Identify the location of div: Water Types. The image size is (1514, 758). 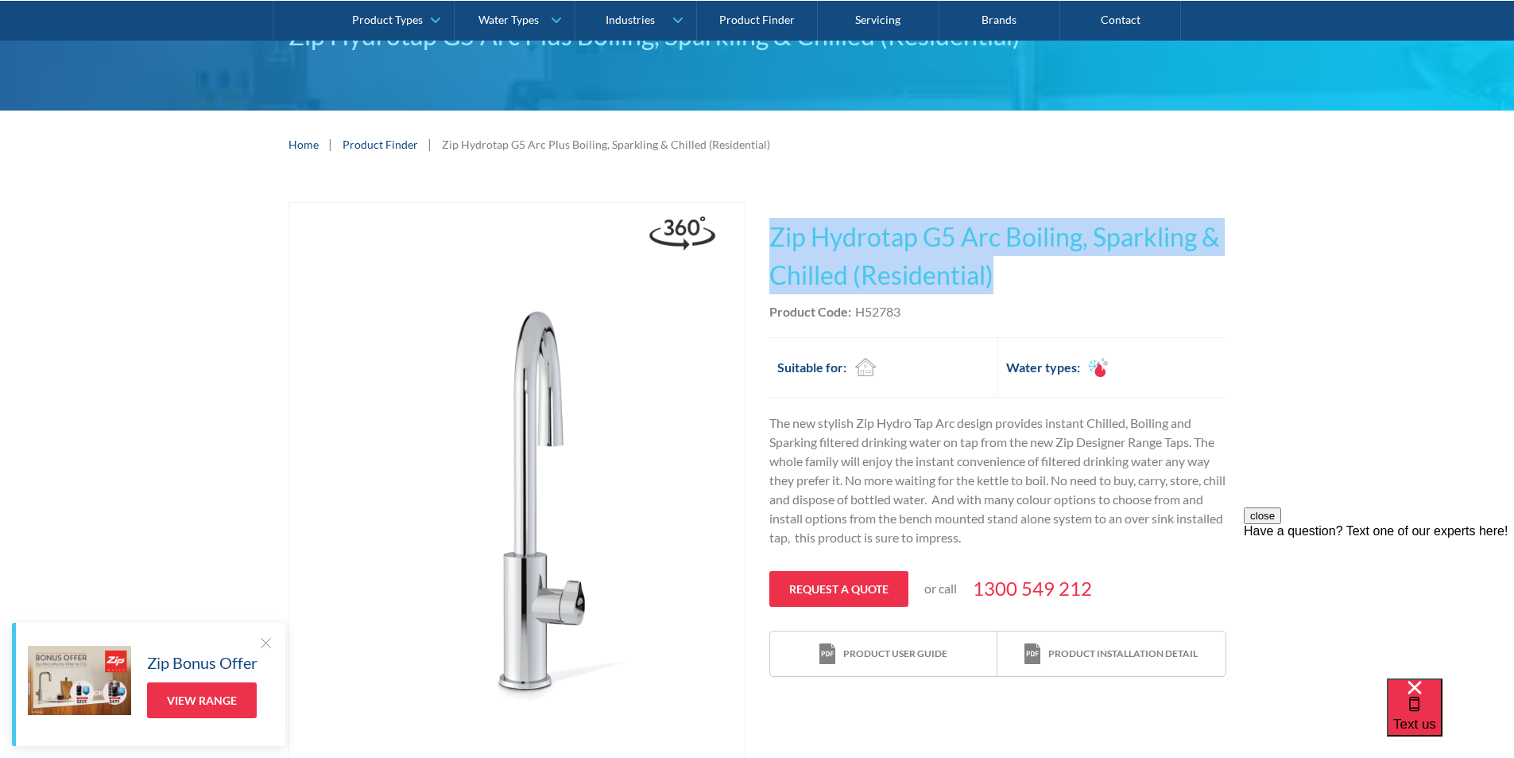
(509, 19).